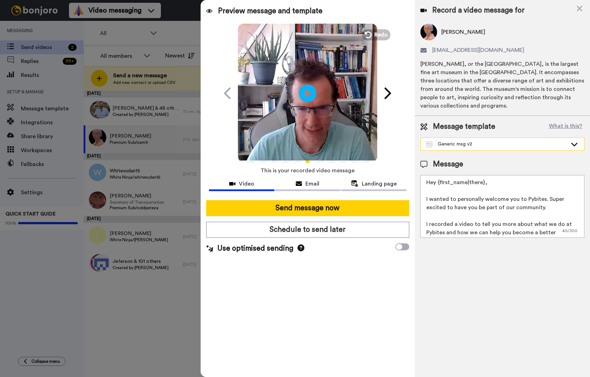 This screenshot has height=377, width=590. What do you see at coordinates (565, 127) in the screenshot?
I see `button: What is this?` at bounding box center [565, 127].